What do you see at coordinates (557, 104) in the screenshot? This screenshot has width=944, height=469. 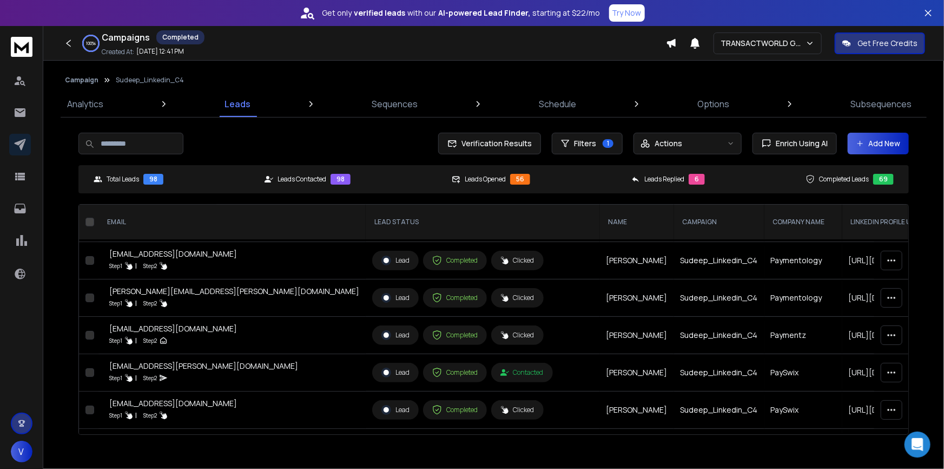 I see `p: Schedule` at bounding box center [557, 104].